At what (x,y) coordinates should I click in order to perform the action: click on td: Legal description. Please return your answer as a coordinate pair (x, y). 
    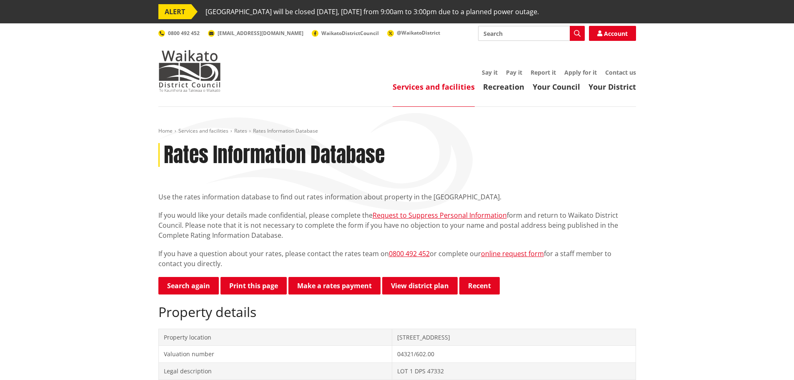
    Looking at the image, I should click on (275, 370).